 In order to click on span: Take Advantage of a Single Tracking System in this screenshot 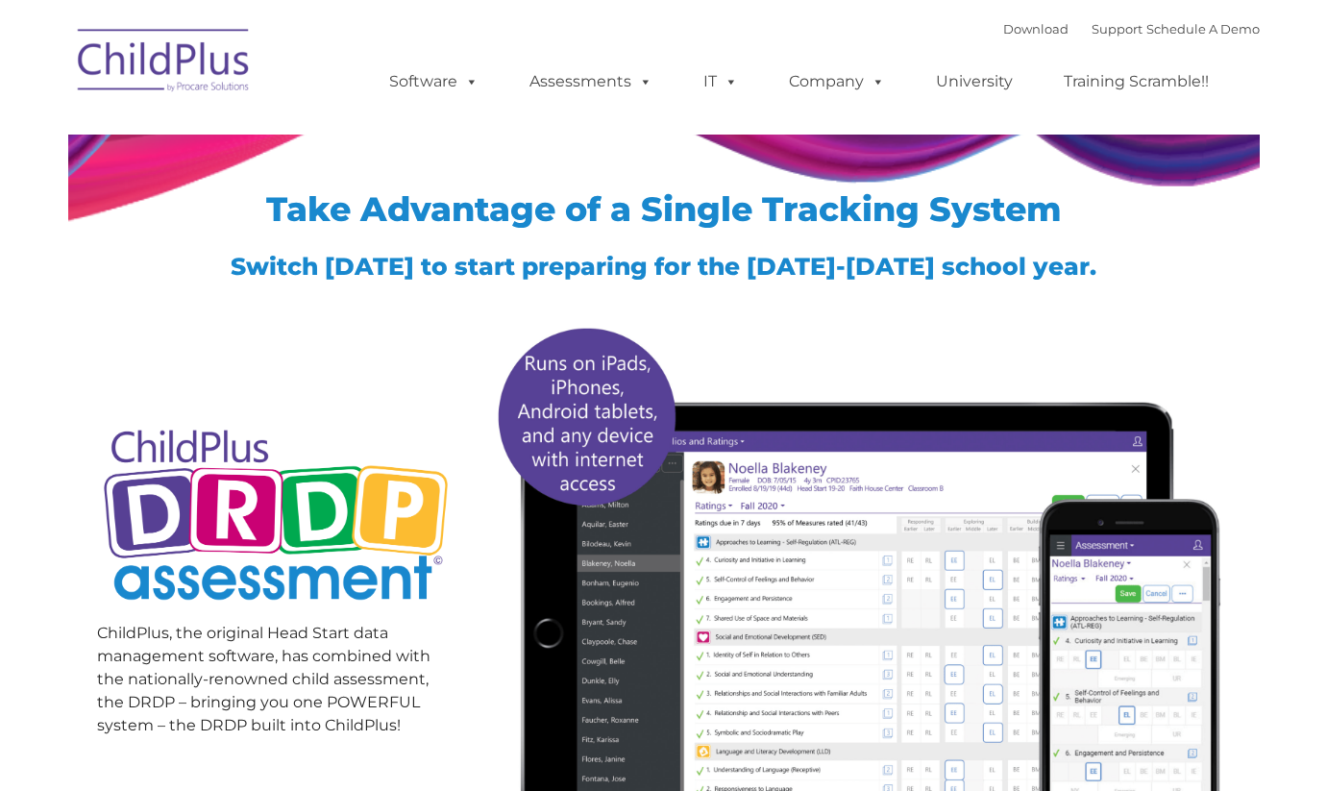, I will do `click(664, 209)`.